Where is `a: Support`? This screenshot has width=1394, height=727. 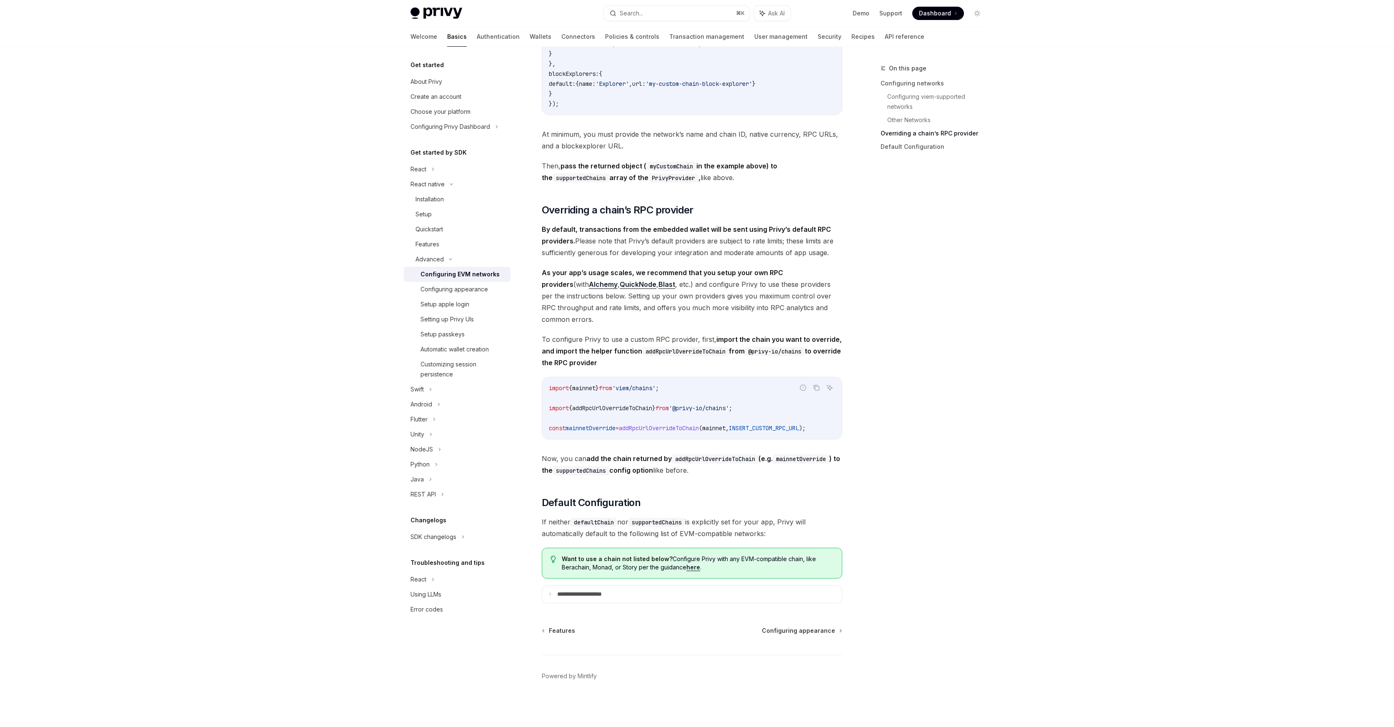 a: Support is located at coordinates (891, 13).